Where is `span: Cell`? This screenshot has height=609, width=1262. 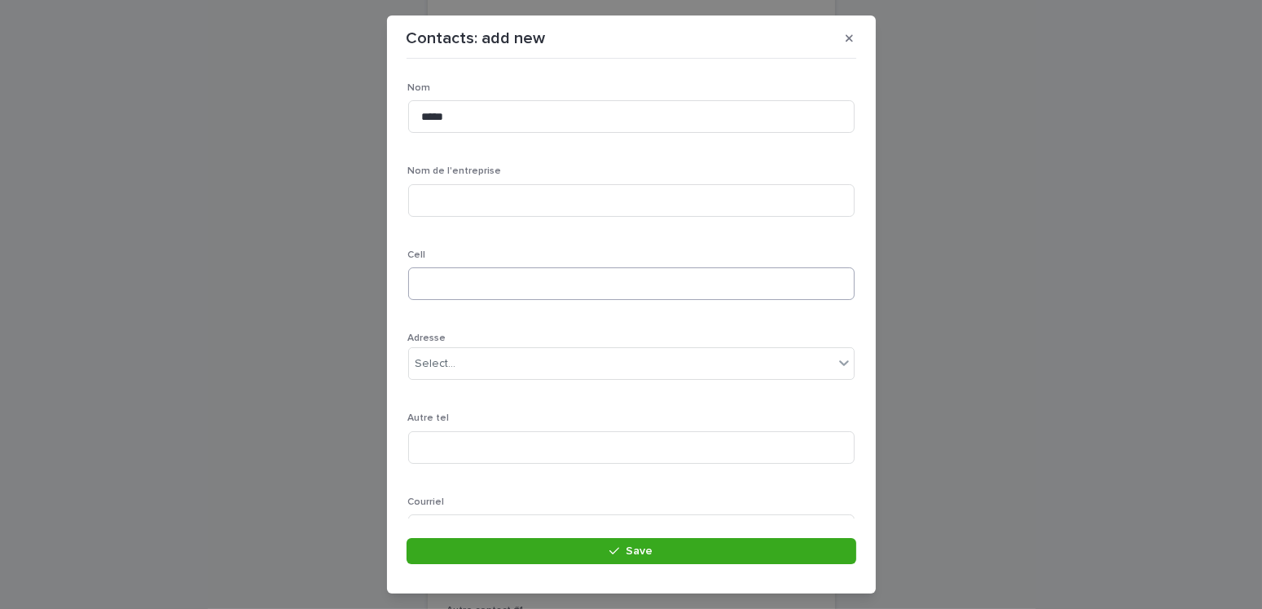 span: Cell is located at coordinates (417, 255).